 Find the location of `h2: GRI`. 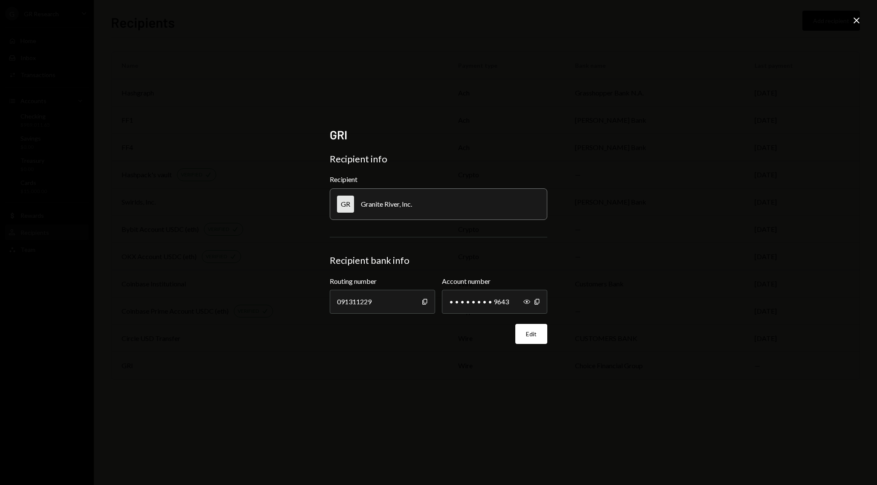

h2: GRI is located at coordinates (438, 135).